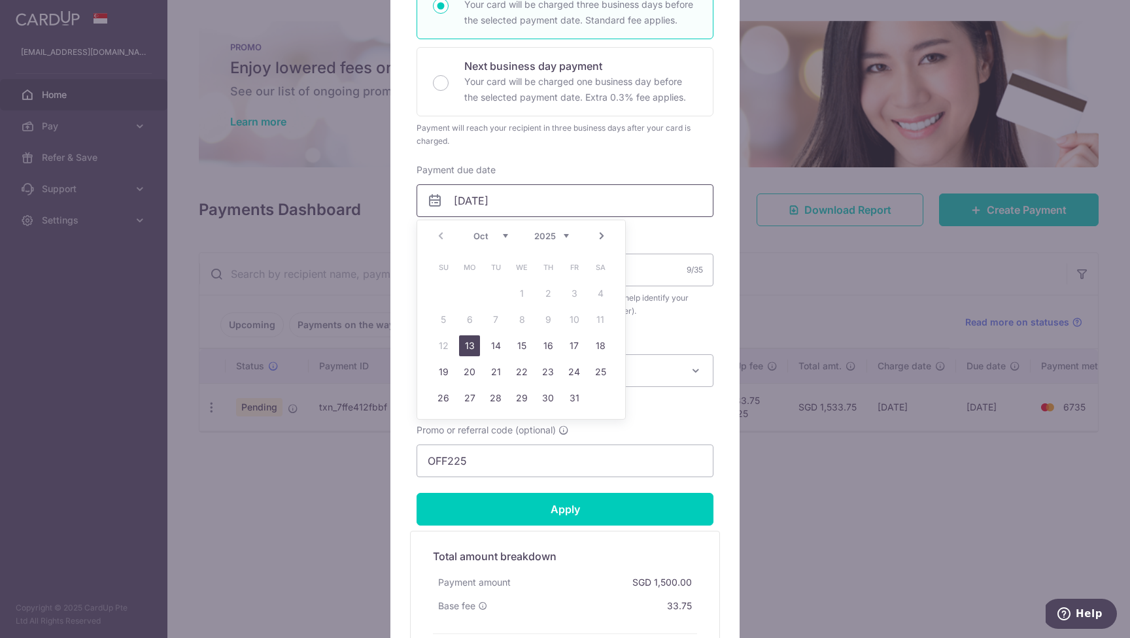  Describe the element at coordinates (602, 236) in the screenshot. I see `a: Next` at that location.